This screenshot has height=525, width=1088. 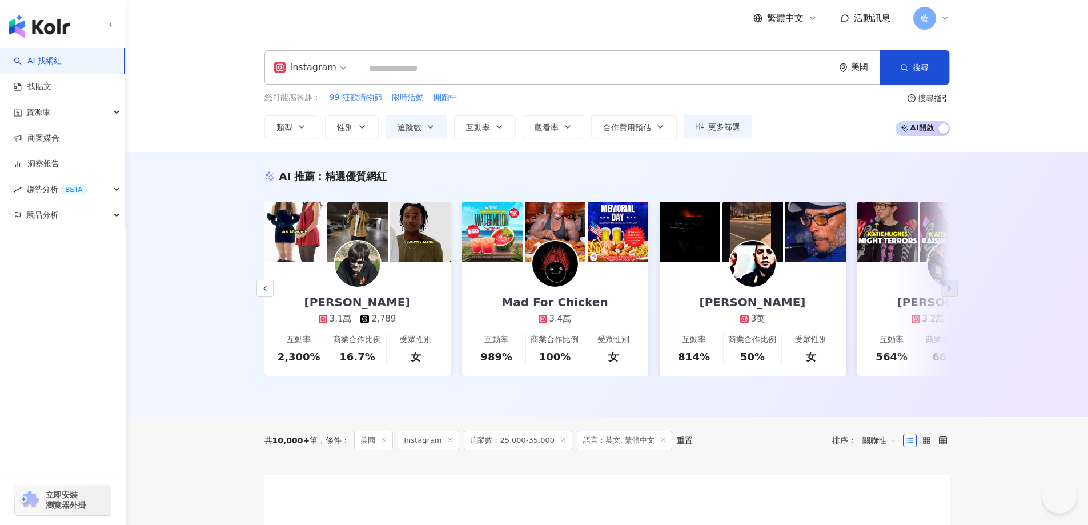 What do you see at coordinates (299, 356) in the screenshot?
I see `div: 2,300%` at bounding box center [299, 356].